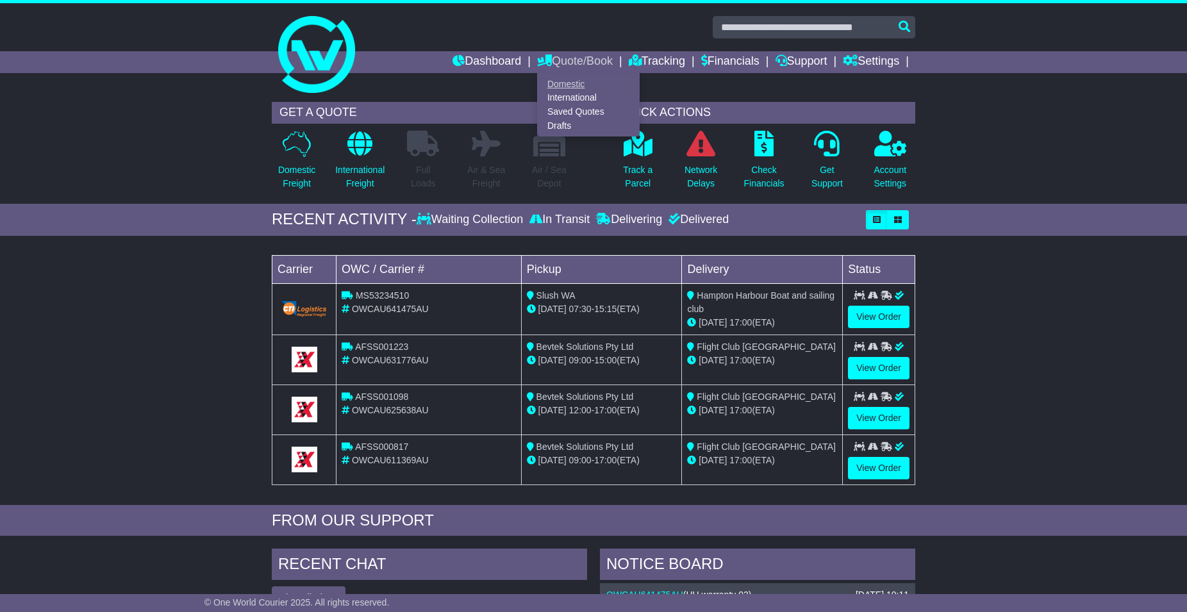  Describe the element at coordinates (360, 177) in the screenshot. I see `p: International Freight` at that location.